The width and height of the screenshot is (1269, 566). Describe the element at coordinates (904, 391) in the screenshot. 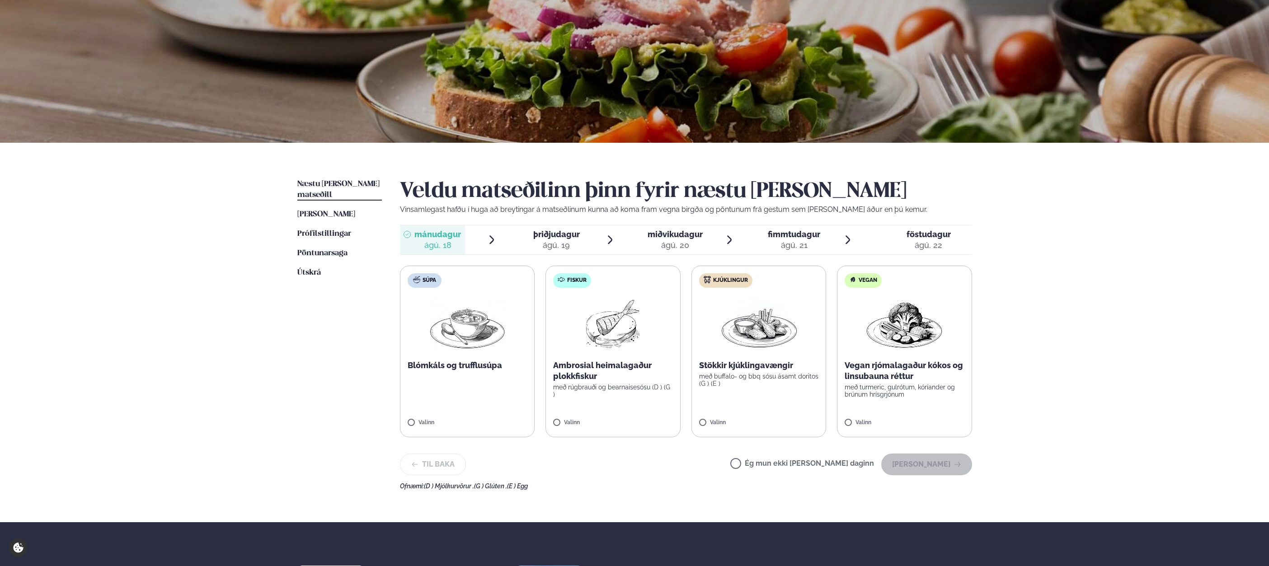

I see `p: með turmeric, gulrótum, kóríander og brúnum hrísgrjónum` at that location.